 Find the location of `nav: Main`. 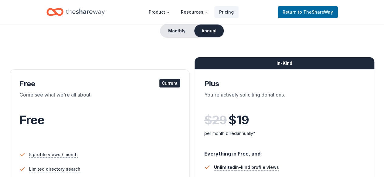

nav: Main is located at coordinates (191, 12).